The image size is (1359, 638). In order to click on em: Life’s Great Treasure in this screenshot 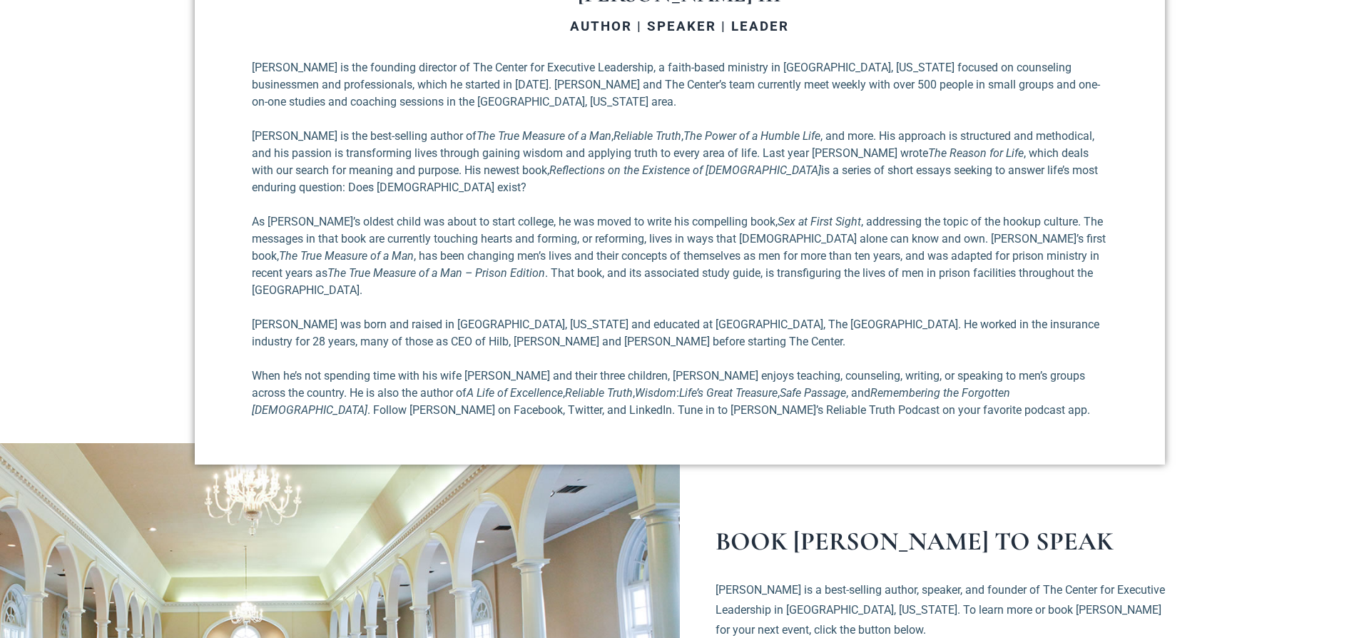, I will do `click(728, 392)`.